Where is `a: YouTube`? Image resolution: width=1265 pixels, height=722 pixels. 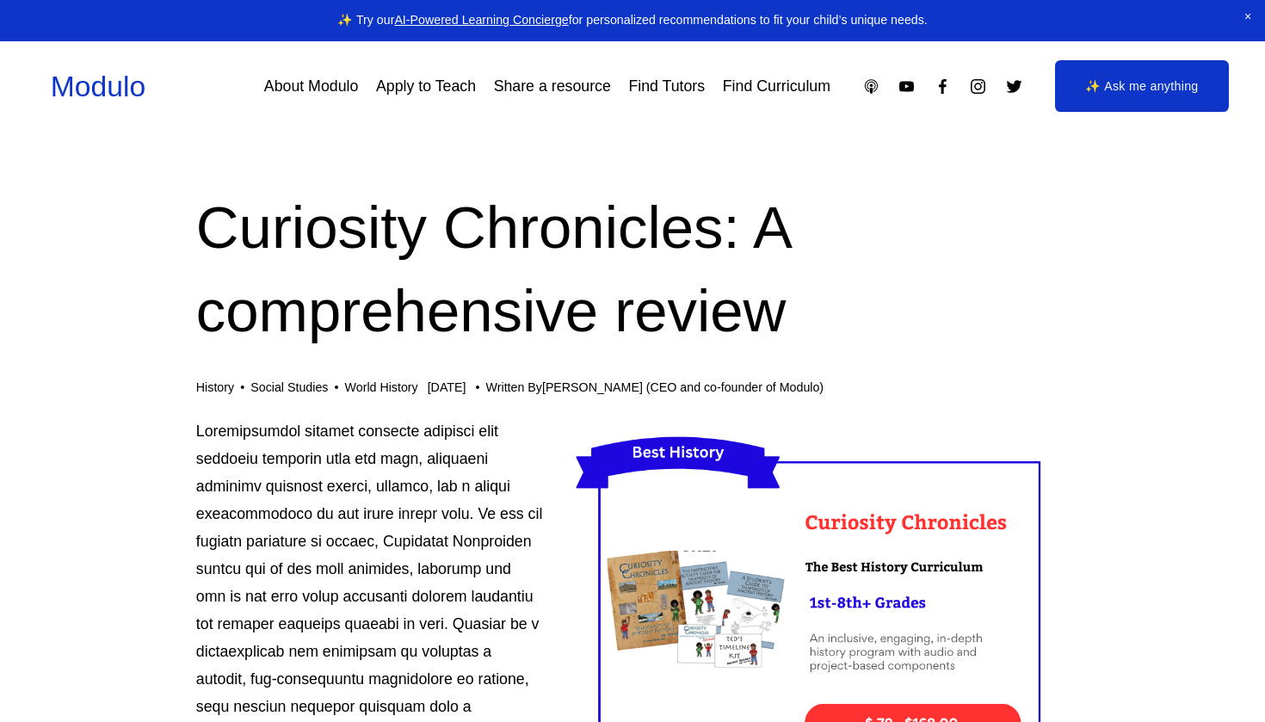
a: YouTube is located at coordinates (906, 86).